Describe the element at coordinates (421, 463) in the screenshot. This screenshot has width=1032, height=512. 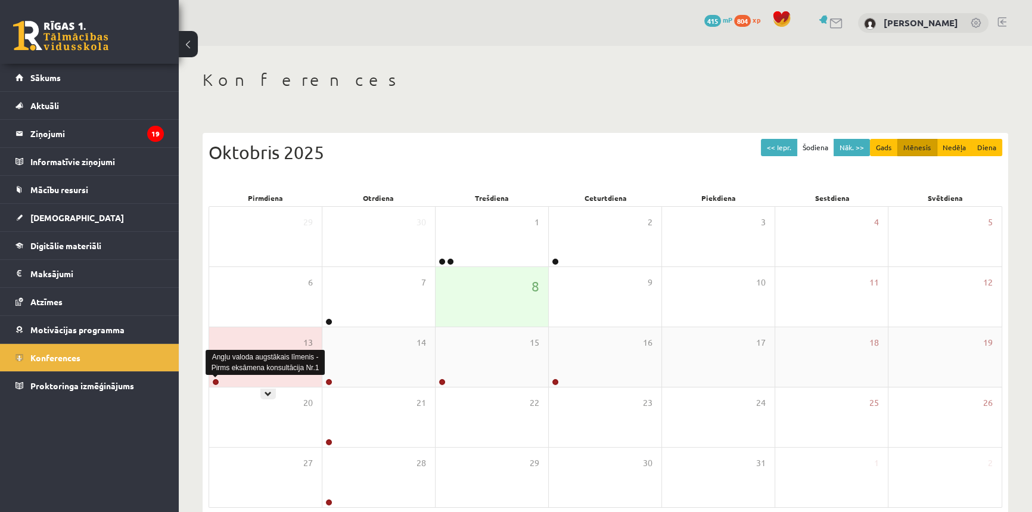
I see `span: 28` at that location.